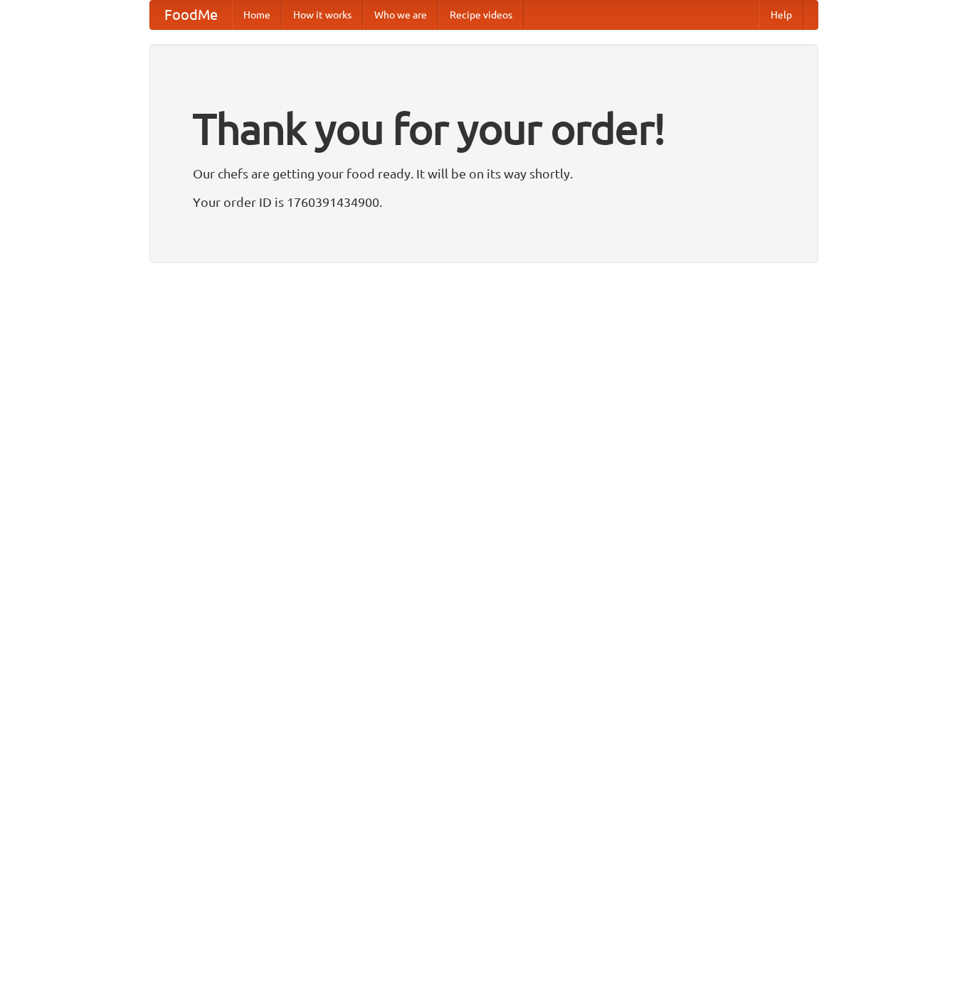 Image resolution: width=967 pixels, height=1006 pixels. I want to click on p: Our chefs are getting your food ready. It will be on its way shortly., so click(484, 174).